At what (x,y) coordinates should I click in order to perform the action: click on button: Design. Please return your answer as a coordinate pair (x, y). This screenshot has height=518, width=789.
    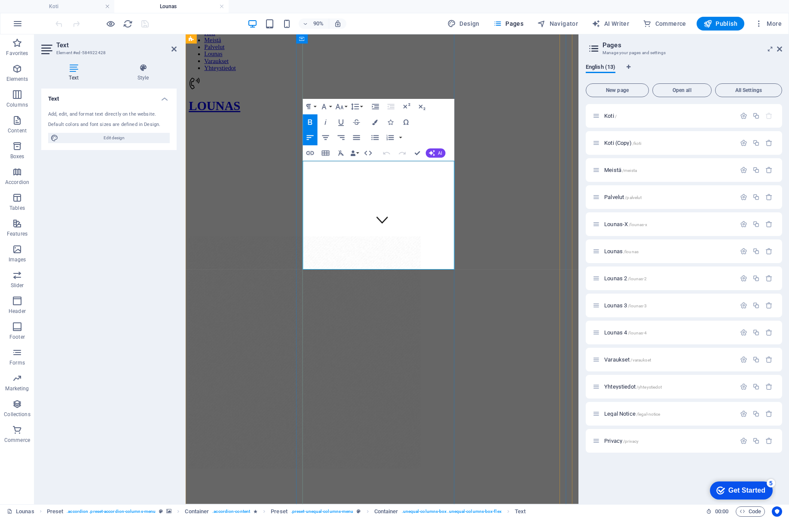
    Looking at the image, I should click on (463, 24).